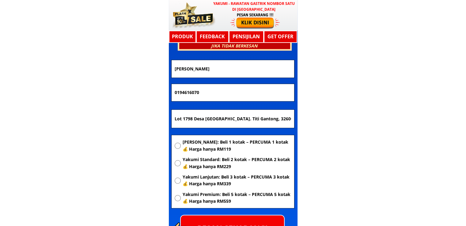 The height and width of the screenshot is (226, 466). What do you see at coordinates (236, 198) in the screenshot?
I see `span: Yakumi Premium: Beli 5 kotak – PERCUMA 5 kotak 💰 Harga hanya RM559` at bounding box center [236, 198].